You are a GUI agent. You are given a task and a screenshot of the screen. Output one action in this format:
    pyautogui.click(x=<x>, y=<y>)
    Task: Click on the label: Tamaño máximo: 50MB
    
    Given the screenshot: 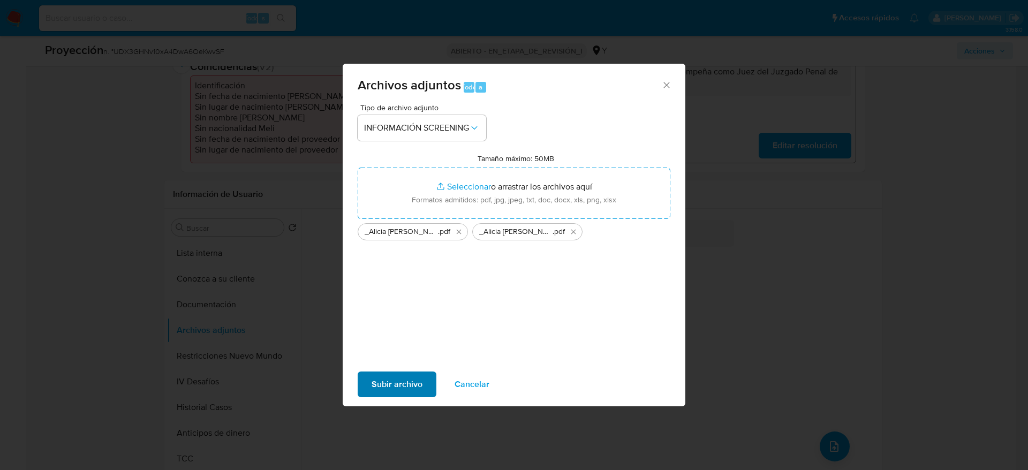 What is the action you would take?
    pyautogui.click(x=515, y=158)
    